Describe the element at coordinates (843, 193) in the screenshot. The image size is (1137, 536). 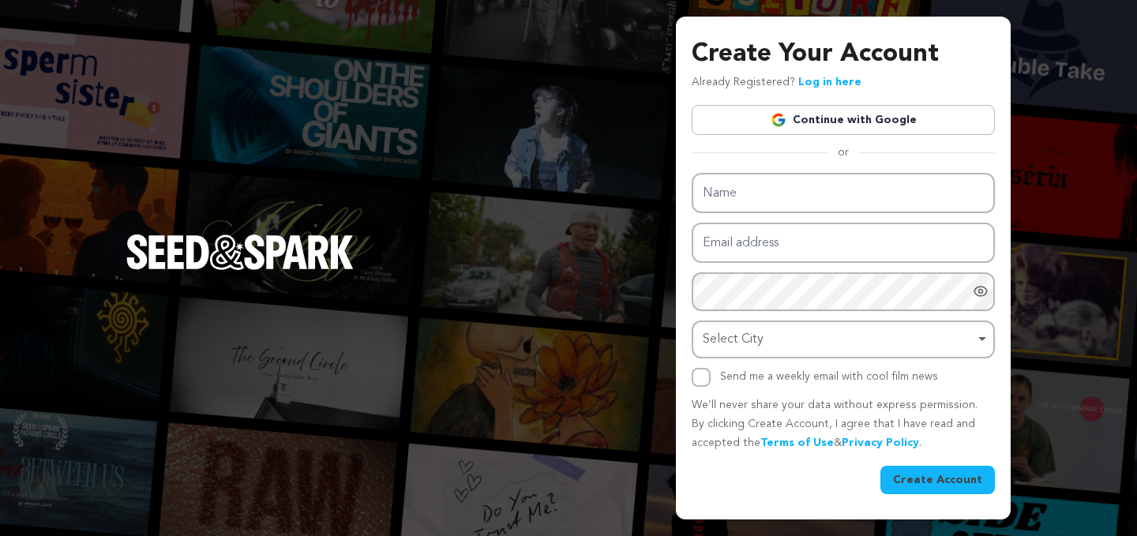
I see `input: Name` at that location.